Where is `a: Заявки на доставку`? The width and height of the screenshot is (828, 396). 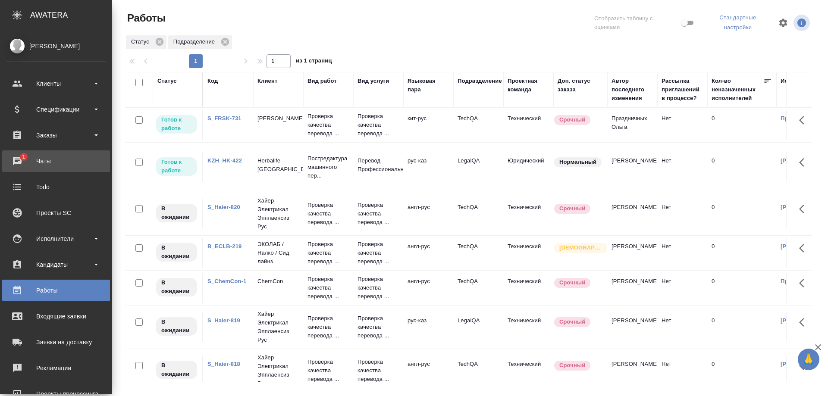 a: Заявки на доставку is located at coordinates (56, 342).